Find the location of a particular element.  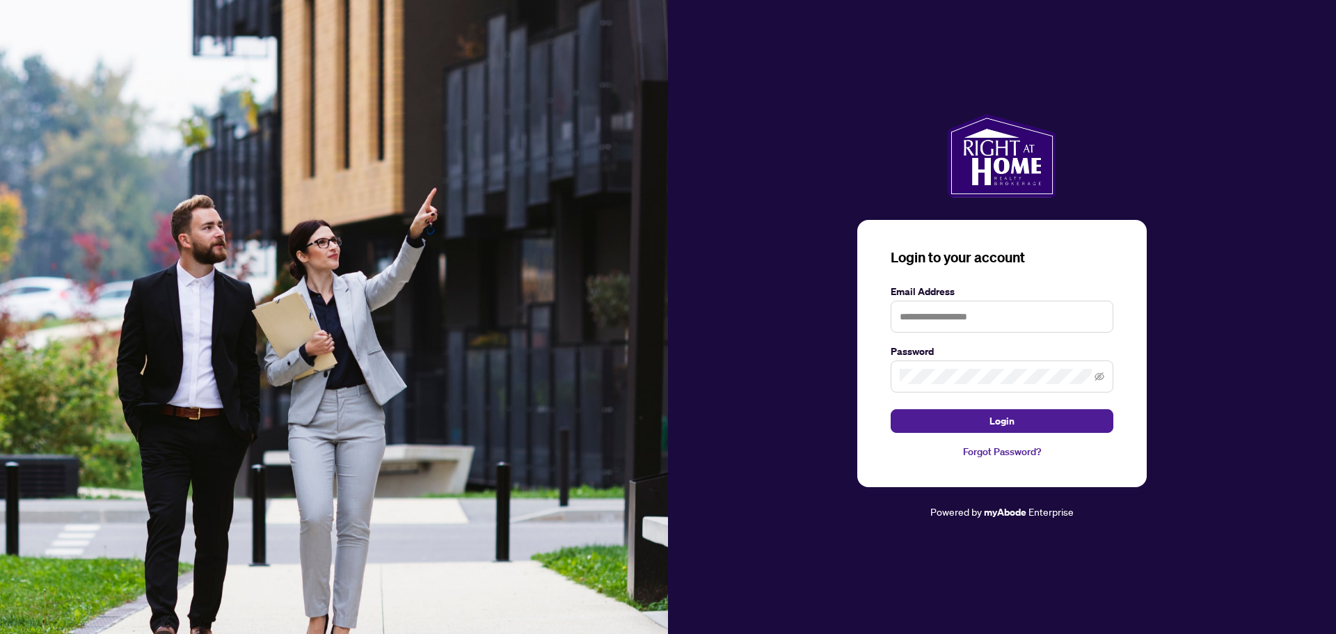

span: Login is located at coordinates (1002, 421).